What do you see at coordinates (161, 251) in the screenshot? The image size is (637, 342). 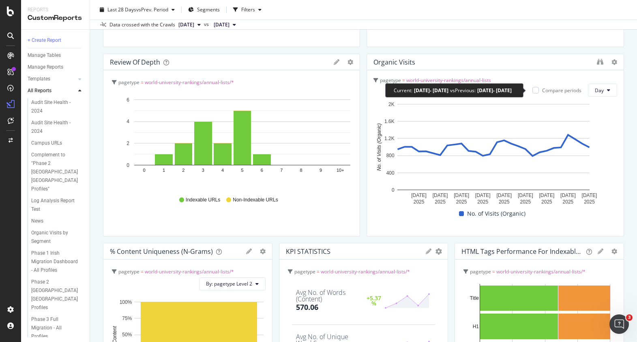 I see `div: % Content Uniqueness (N-Grams)` at bounding box center [161, 251].